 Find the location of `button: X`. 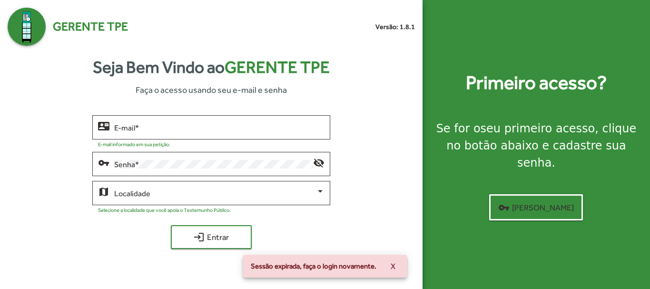

button: X is located at coordinates (393, 266).